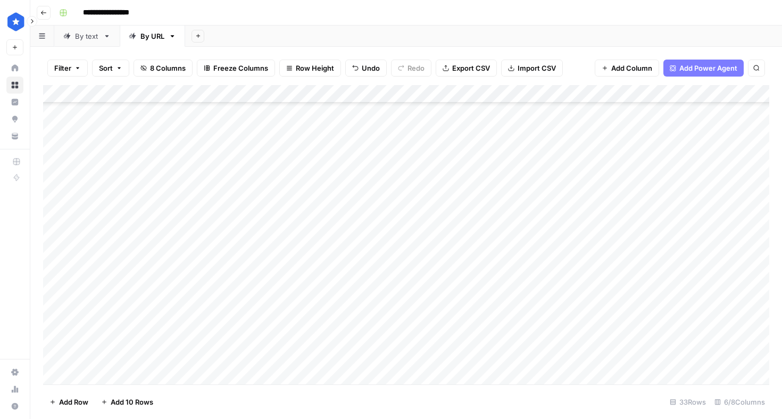  I want to click on button: Redo, so click(411, 68).